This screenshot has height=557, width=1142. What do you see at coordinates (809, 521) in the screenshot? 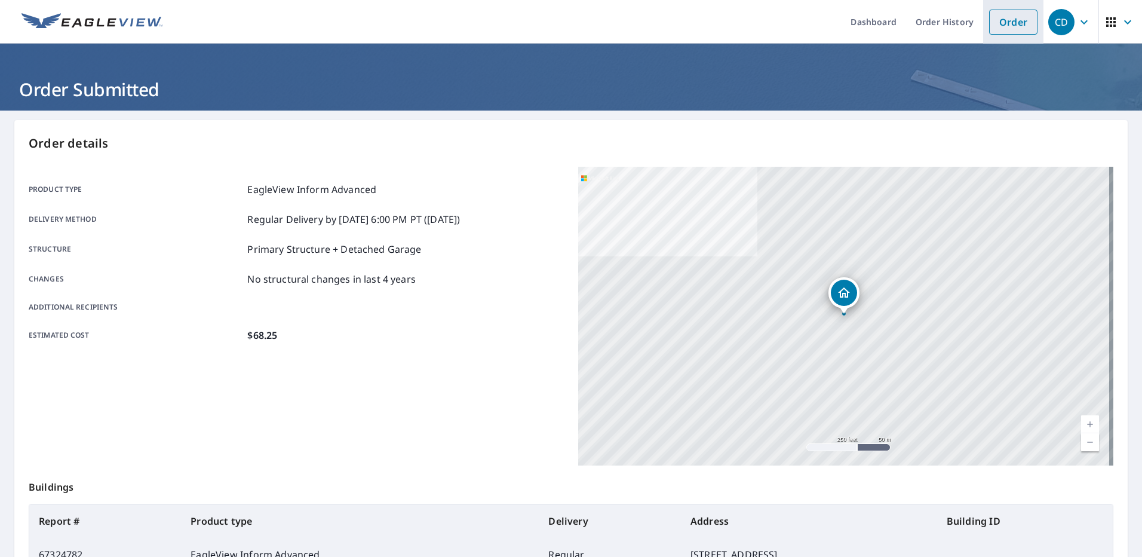
I see `th: Address` at bounding box center [809, 521].